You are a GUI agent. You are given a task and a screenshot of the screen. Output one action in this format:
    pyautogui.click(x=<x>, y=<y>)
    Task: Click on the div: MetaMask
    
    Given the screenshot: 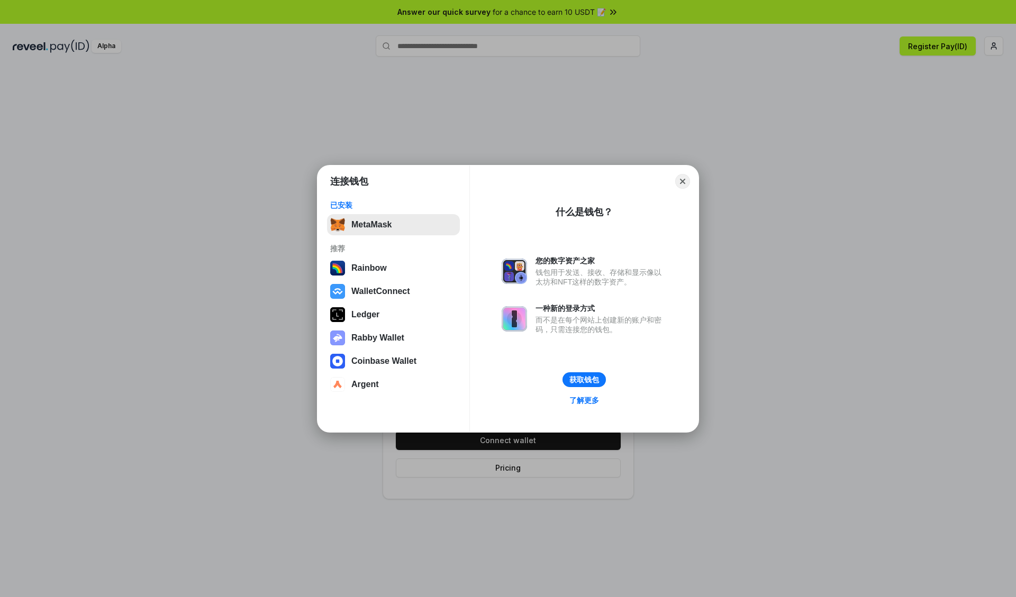 What is the action you would take?
    pyautogui.click(x=371, y=225)
    